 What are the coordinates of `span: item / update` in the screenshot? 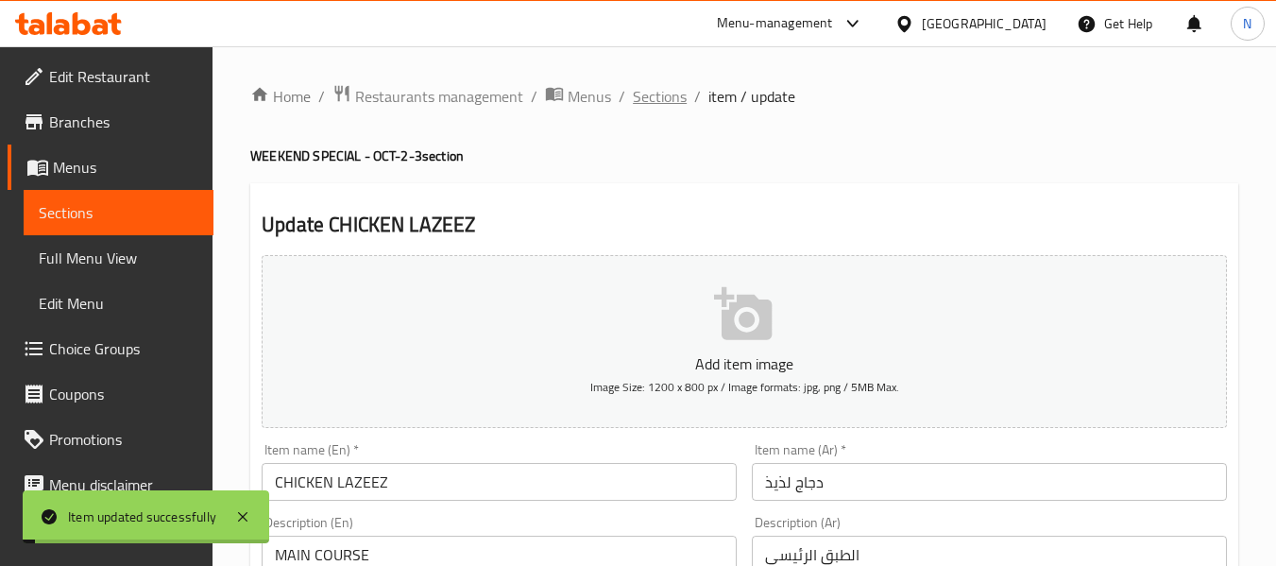 It's located at (752, 96).